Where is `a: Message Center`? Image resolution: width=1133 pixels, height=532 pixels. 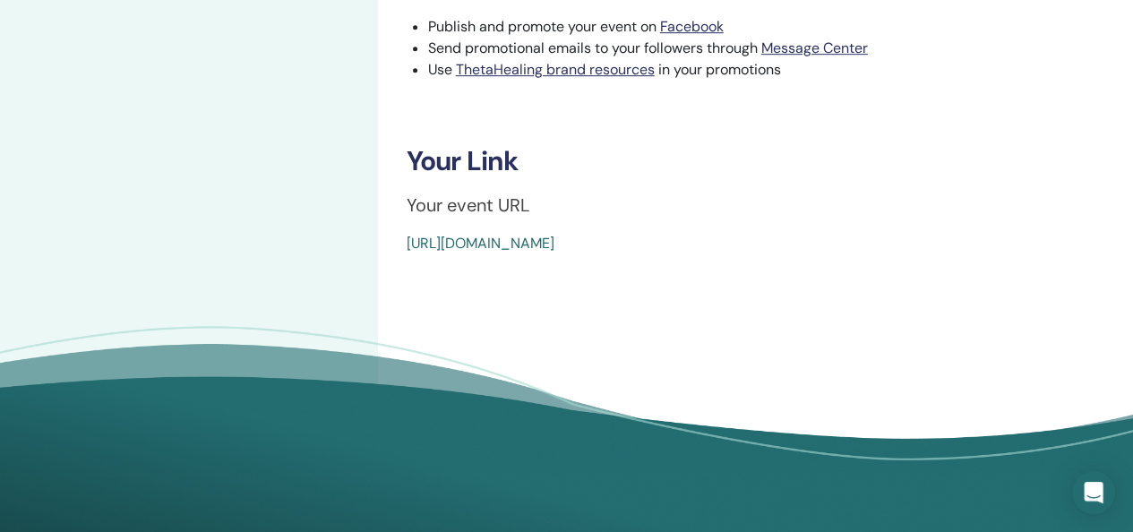
a: Message Center is located at coordinates (814, 47).